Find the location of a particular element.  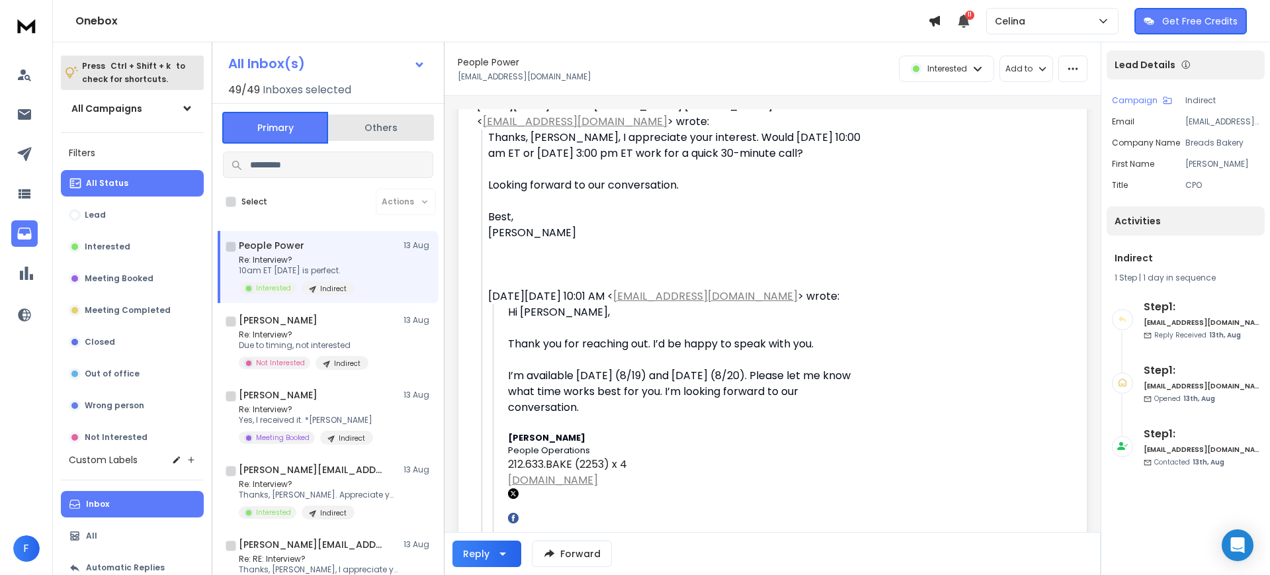

h3: Filters is located at coordinates (132, 153).